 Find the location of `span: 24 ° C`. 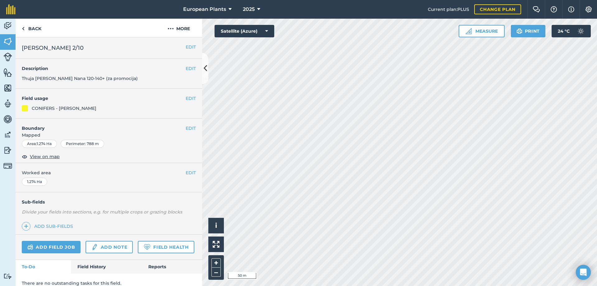

span: 24 ° C is located at coordinates (563, 31).